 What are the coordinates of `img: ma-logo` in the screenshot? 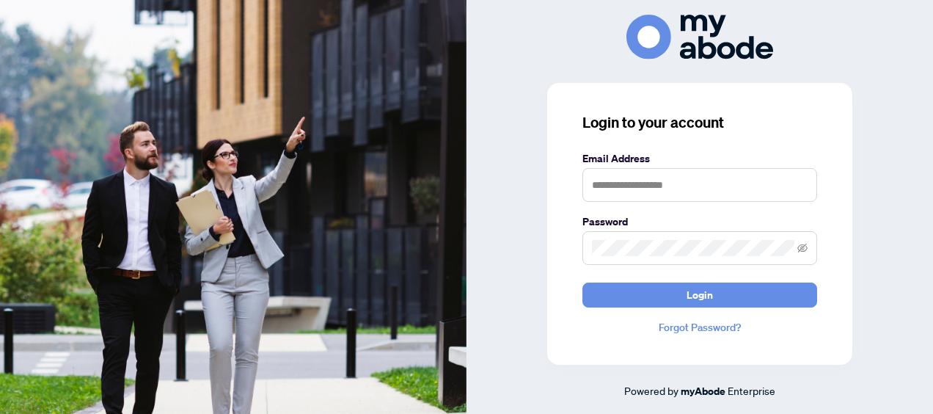 It's located at (699, 37).